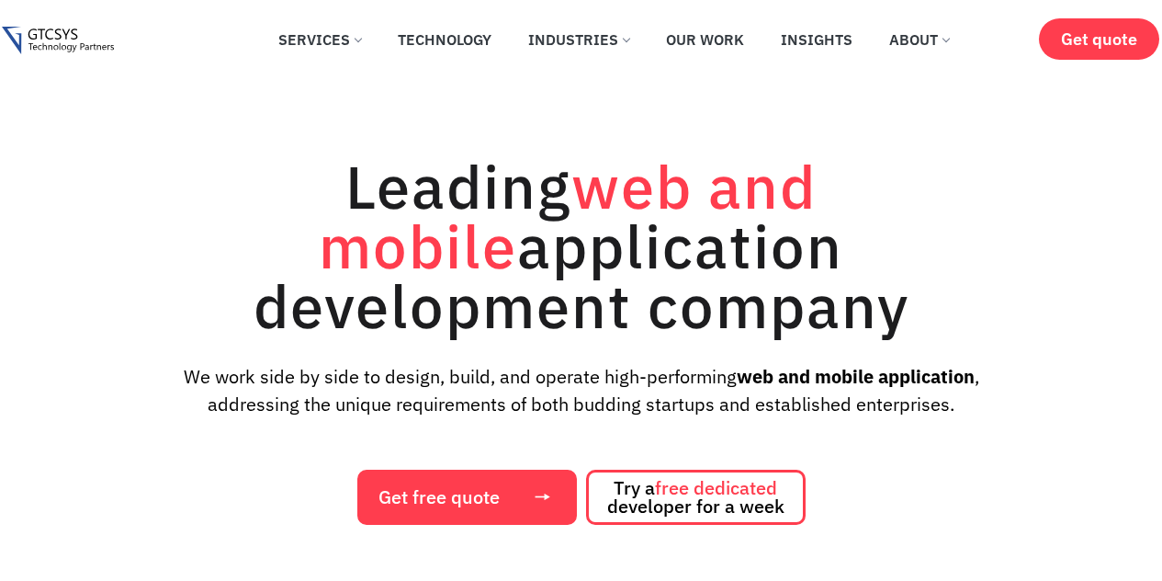 The width and height of the screenshot is (1162, 581). I want to click on strong: web and mobile application, so click(855, 376).